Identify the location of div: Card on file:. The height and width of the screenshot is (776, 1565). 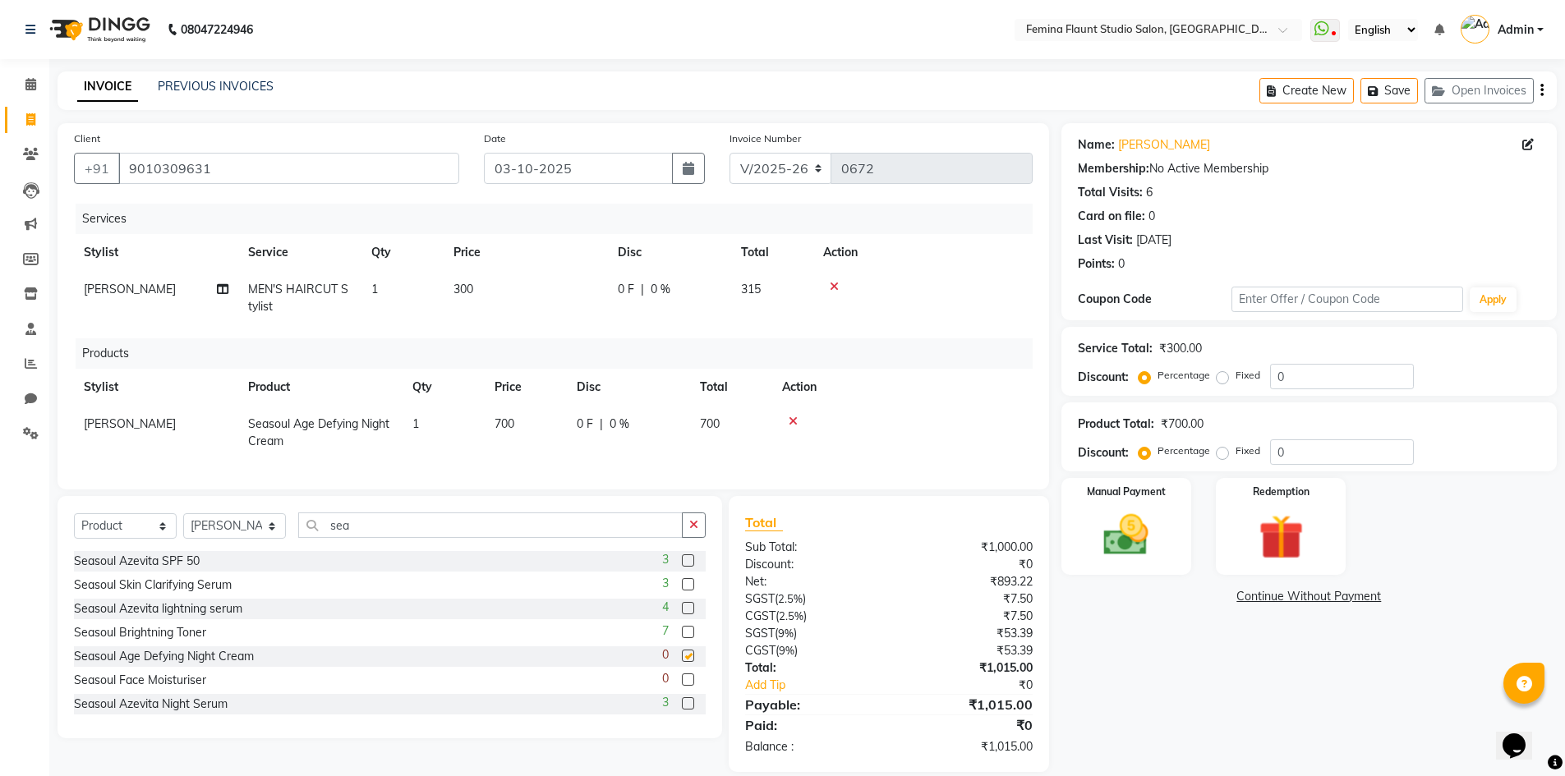
(1111, 216).